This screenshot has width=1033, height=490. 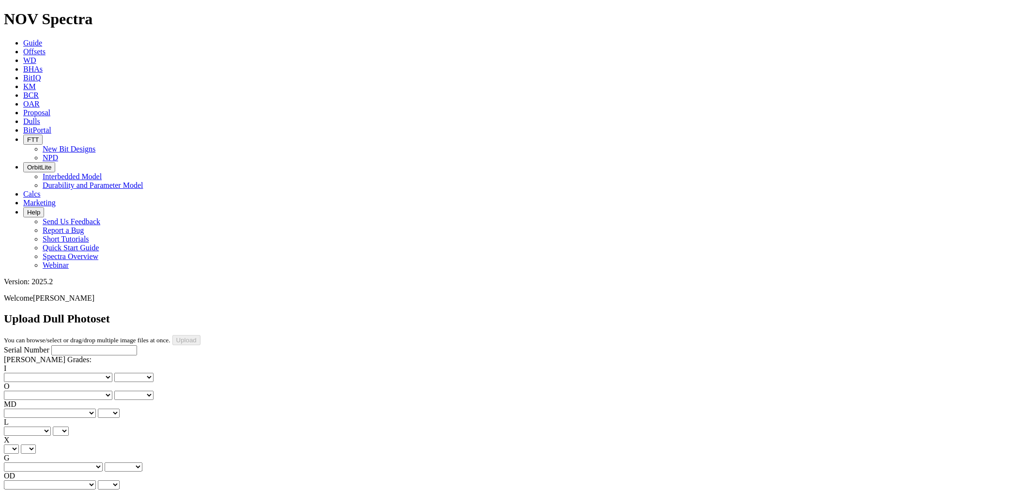 What do you see at coordinates (32, 78) in the screenshot?
I see `a: BitIQ` at bounding box center [32, 78].